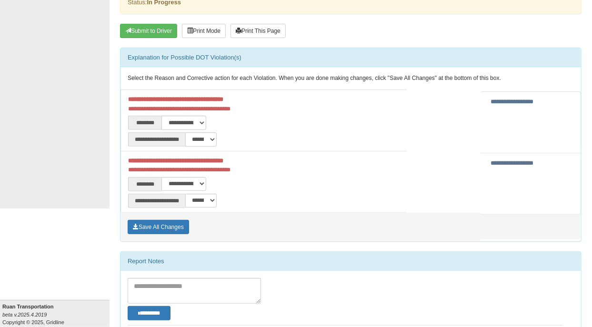  What do you see at coordinates (149, 31) in the screenshot?
I see `button: Submit To Driver` at bounding box center [149, 31].